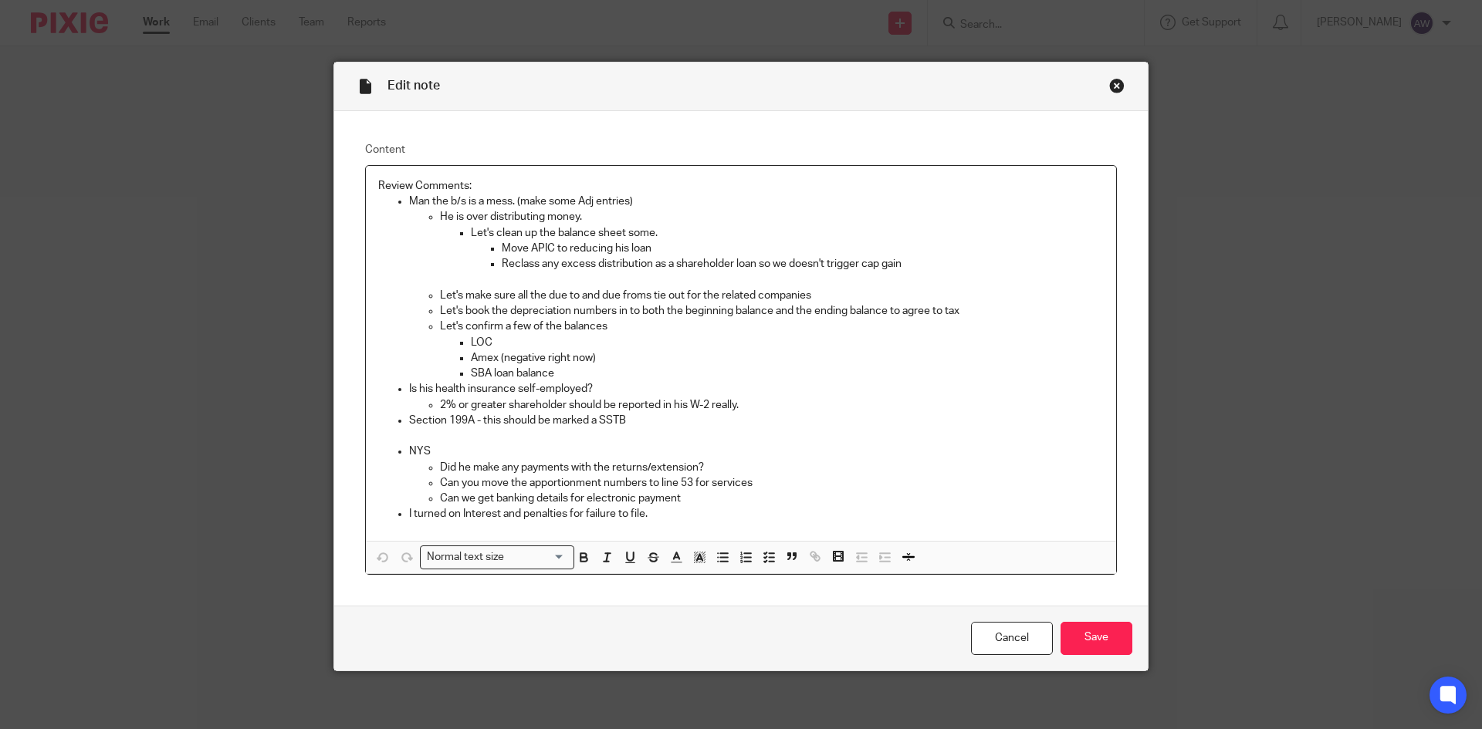 Image resolution: width=1482 pixels, height=729 pixels. What do you see at coordinates (756, 389) in the screenshot?
I see `p: Is his health insurance self-employed?` at bounding box center [756, 389].